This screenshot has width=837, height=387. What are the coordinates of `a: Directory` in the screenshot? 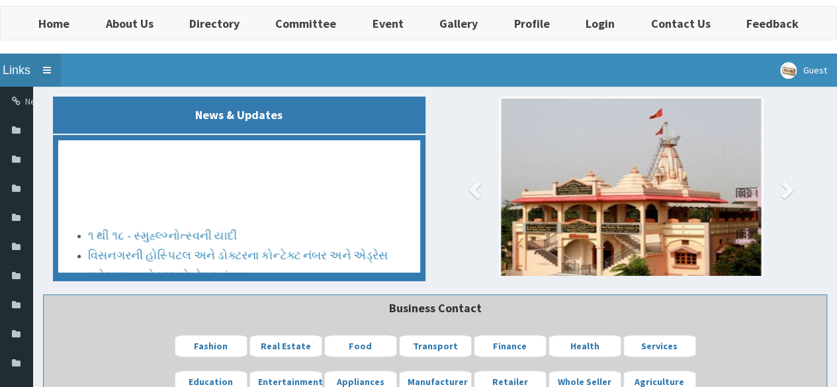 It's located at (214, 23).